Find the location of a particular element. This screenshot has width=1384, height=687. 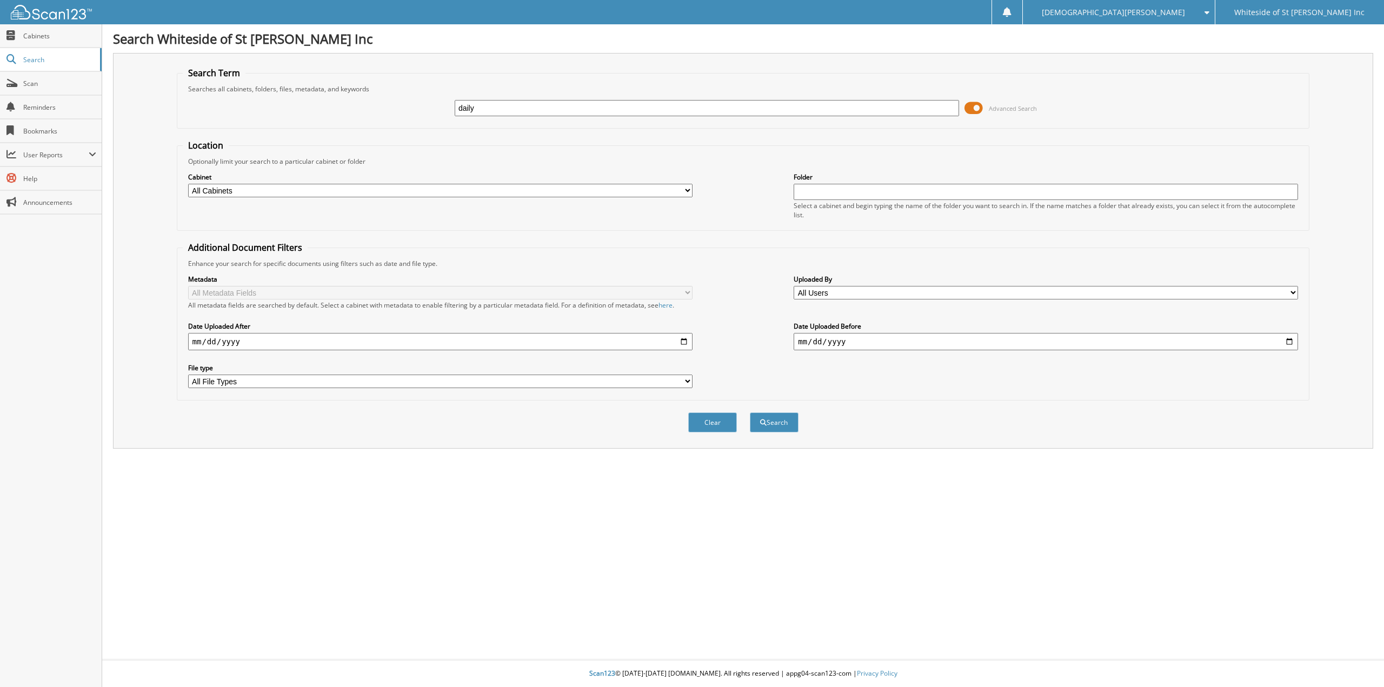

button: Search is located at coordinates (774, 422).